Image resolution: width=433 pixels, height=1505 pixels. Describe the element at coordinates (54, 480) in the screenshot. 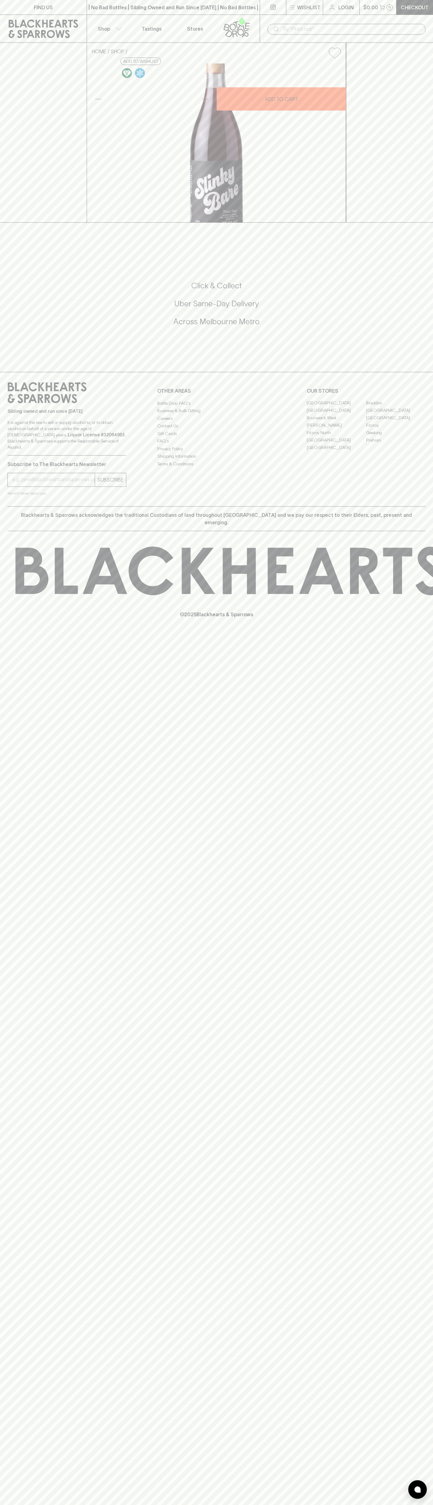

I see `input: e.g. jane@blackheartsandsparrows.com.au` at that location.